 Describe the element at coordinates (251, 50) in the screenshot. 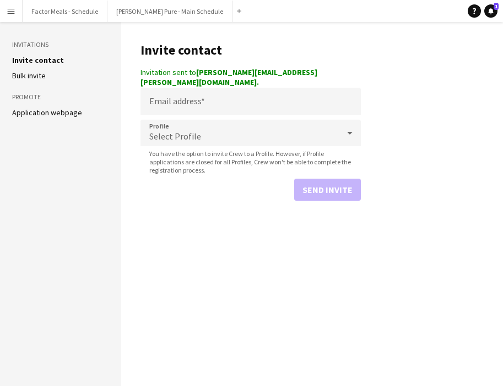

I see `h1: Invite contact` at that location.